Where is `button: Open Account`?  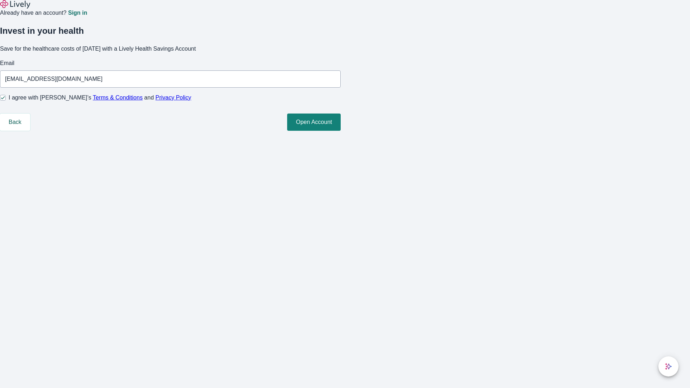 button: Open Account is located at coordinates (314, 122).